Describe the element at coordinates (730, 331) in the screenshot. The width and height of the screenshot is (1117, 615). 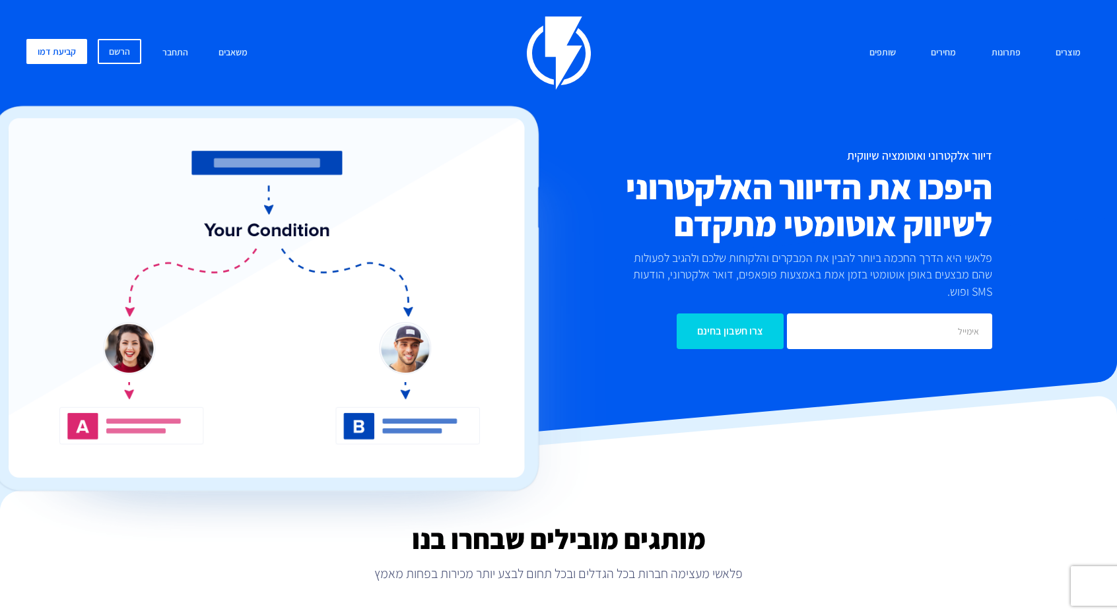
I see `input: צרו חשבון בחינם` at that location.